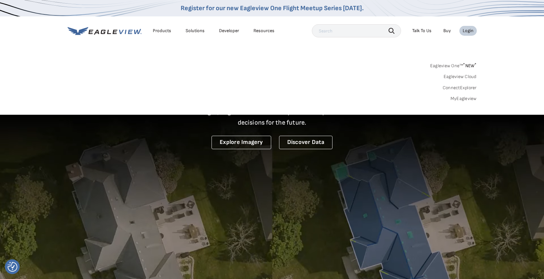 The image size is (544, 279). Describe the element at coordinates (460, 88) in the screenshot. I see `a: ConnectExplorer` at that location.